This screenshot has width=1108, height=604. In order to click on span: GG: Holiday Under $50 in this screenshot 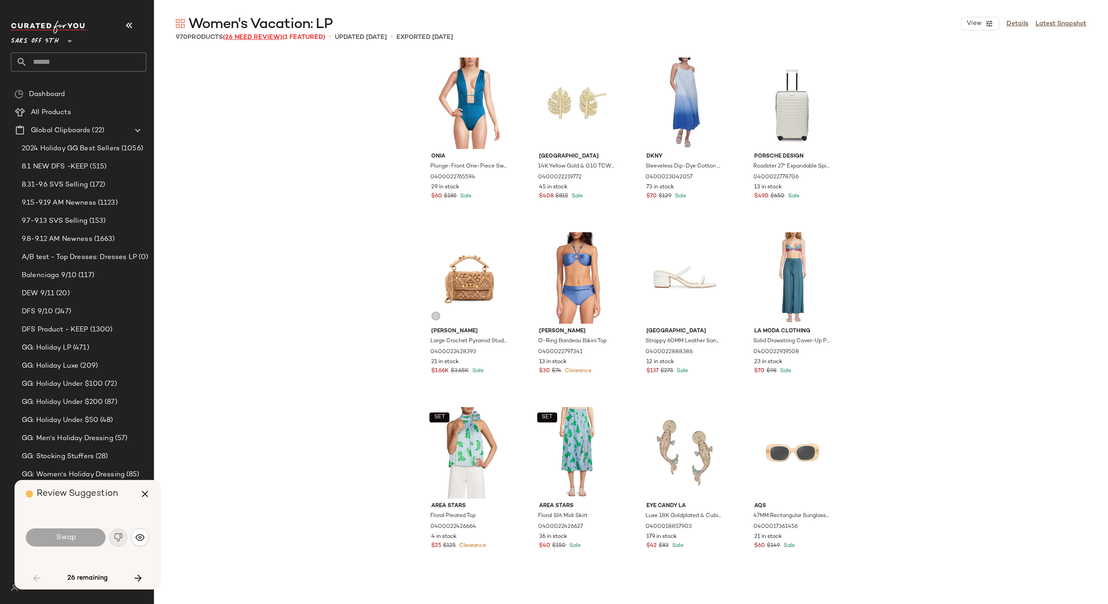, I will do `click(60, 420)`.